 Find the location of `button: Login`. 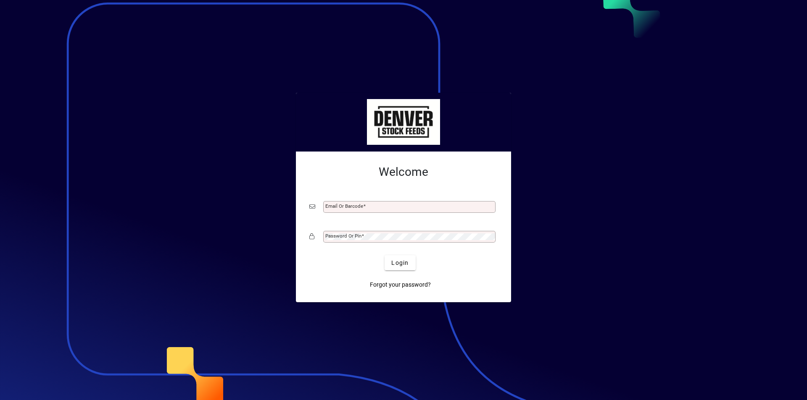

button: Login is located at coordinates (400, 263).